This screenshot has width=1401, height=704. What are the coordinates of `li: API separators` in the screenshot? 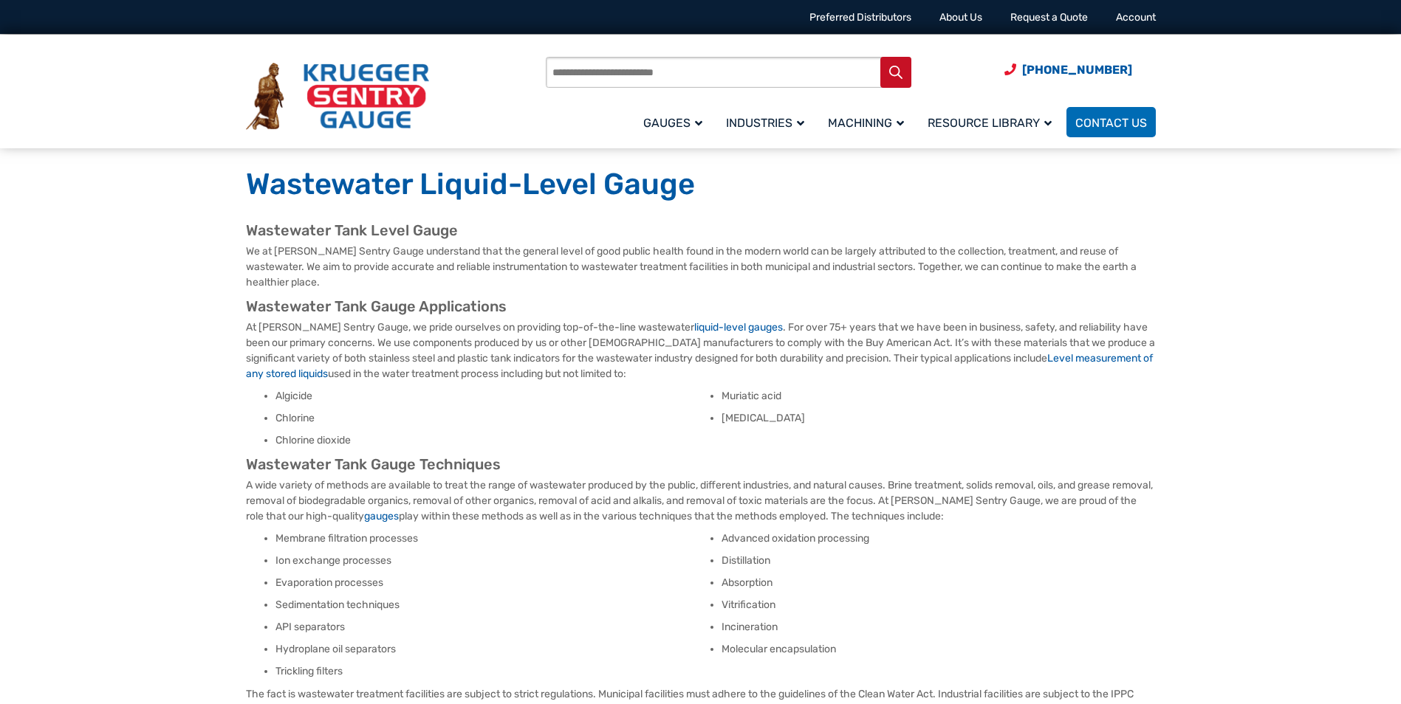 It's located at (493, 628).